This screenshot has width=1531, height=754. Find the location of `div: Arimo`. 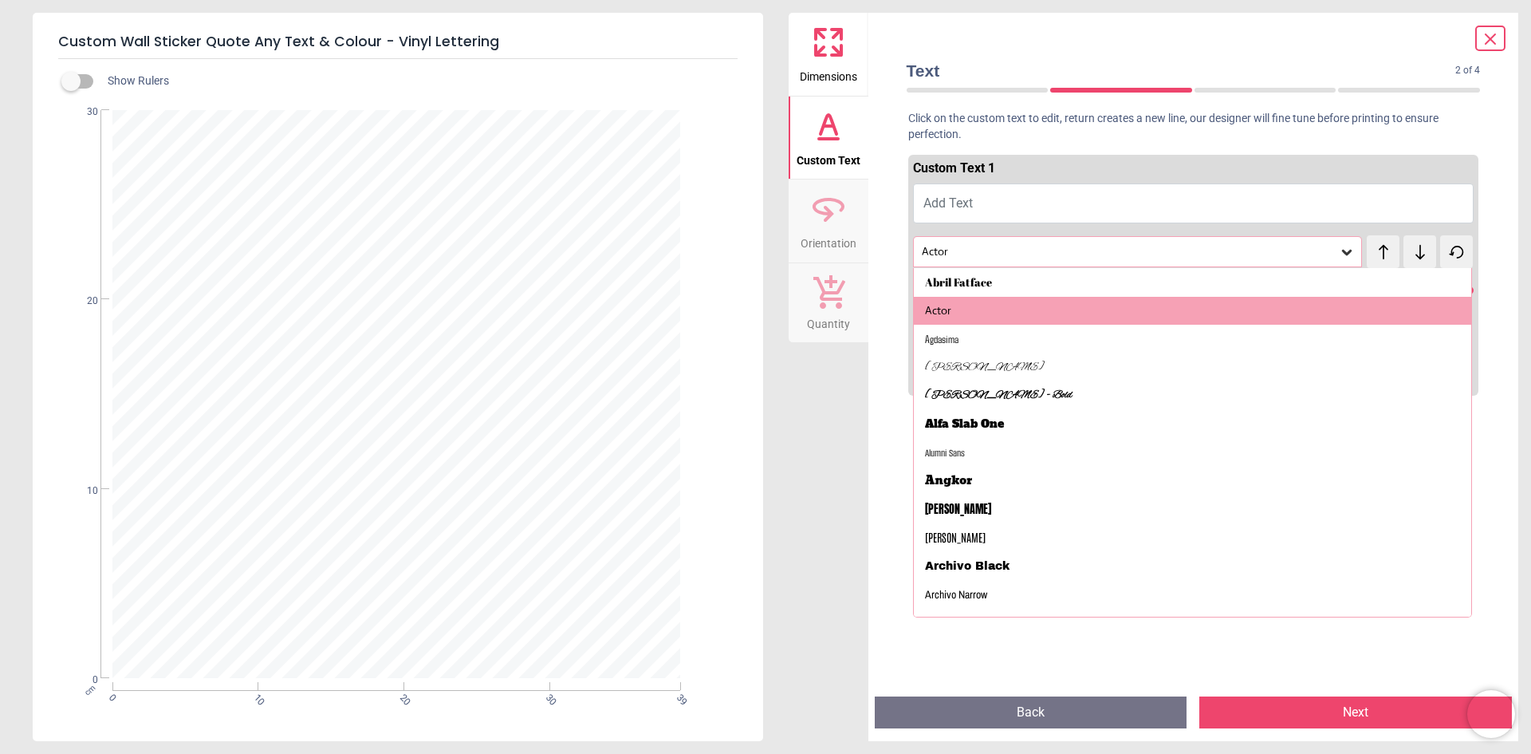

div: Arimo is located at coordinates (939, 623).